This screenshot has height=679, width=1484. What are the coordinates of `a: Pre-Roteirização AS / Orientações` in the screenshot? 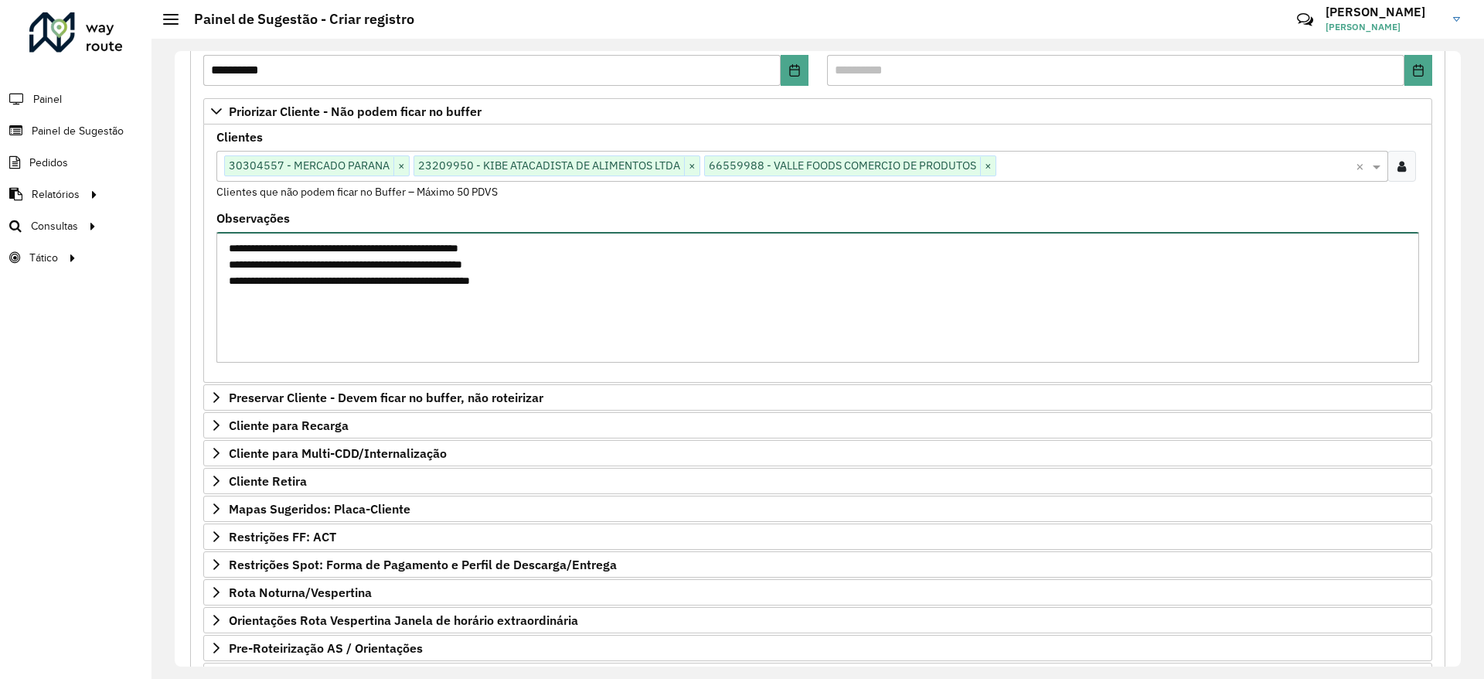 It's located at (818, 648).